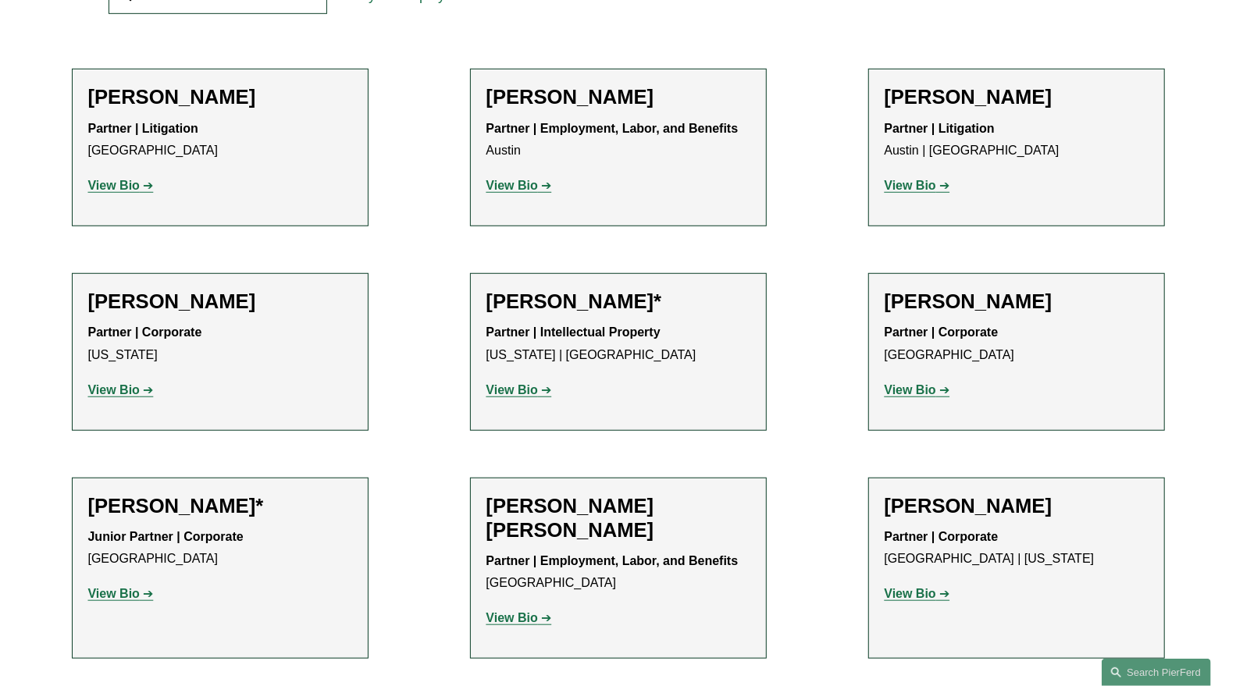 The width and height of the screenshot is (1236, 686). I want to click on a: Search this site, so click(1156, 672).